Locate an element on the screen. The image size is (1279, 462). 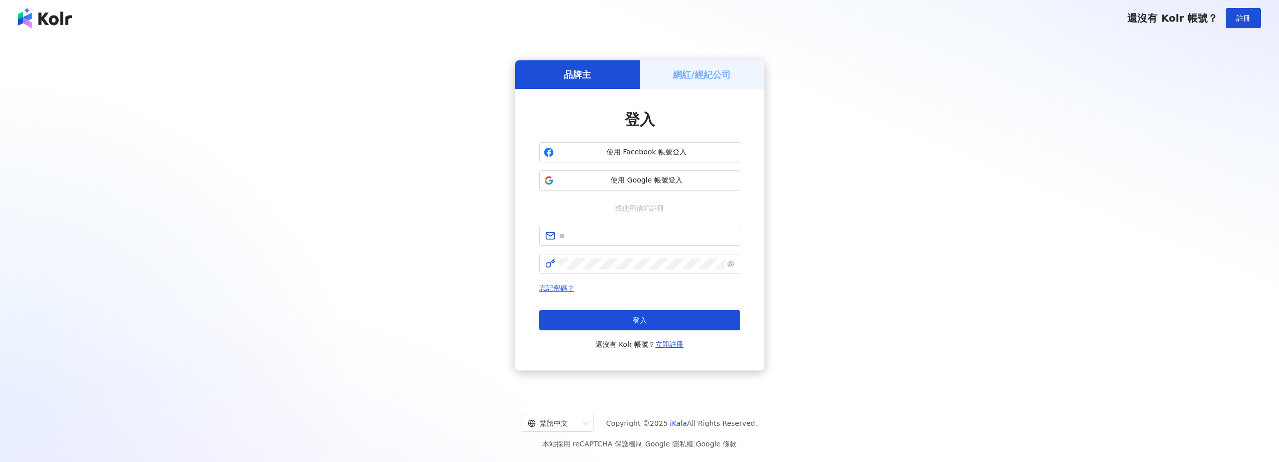
h5: 網紅/經紀公司 is located at coordinates (702, 74).